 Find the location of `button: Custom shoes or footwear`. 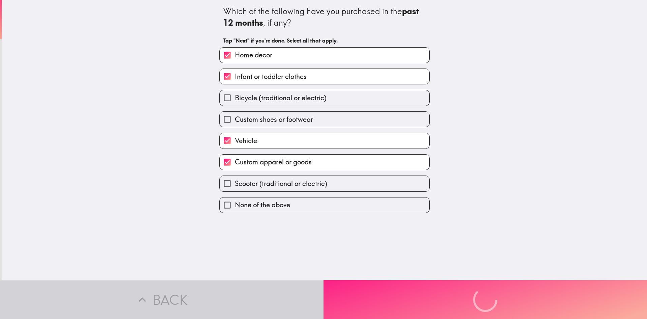

button: Custom shoes or footwear is located at coordinates (325, 119).